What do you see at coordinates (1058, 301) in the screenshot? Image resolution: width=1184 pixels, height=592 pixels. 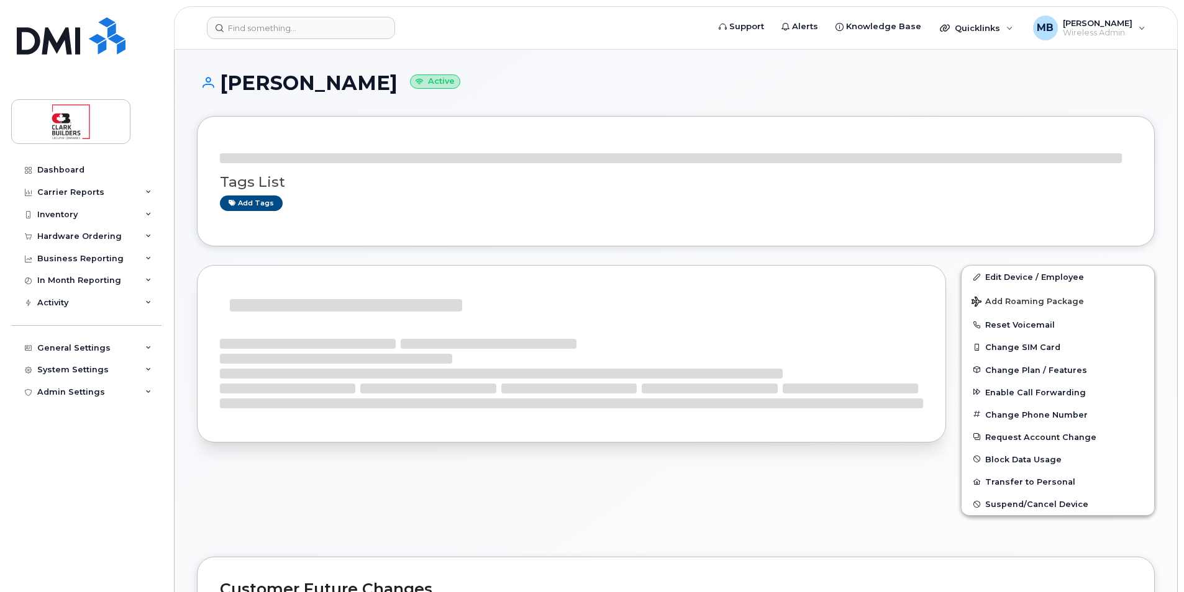 I see `button: Add Roaming Package` at bounding box center [1058, 301].